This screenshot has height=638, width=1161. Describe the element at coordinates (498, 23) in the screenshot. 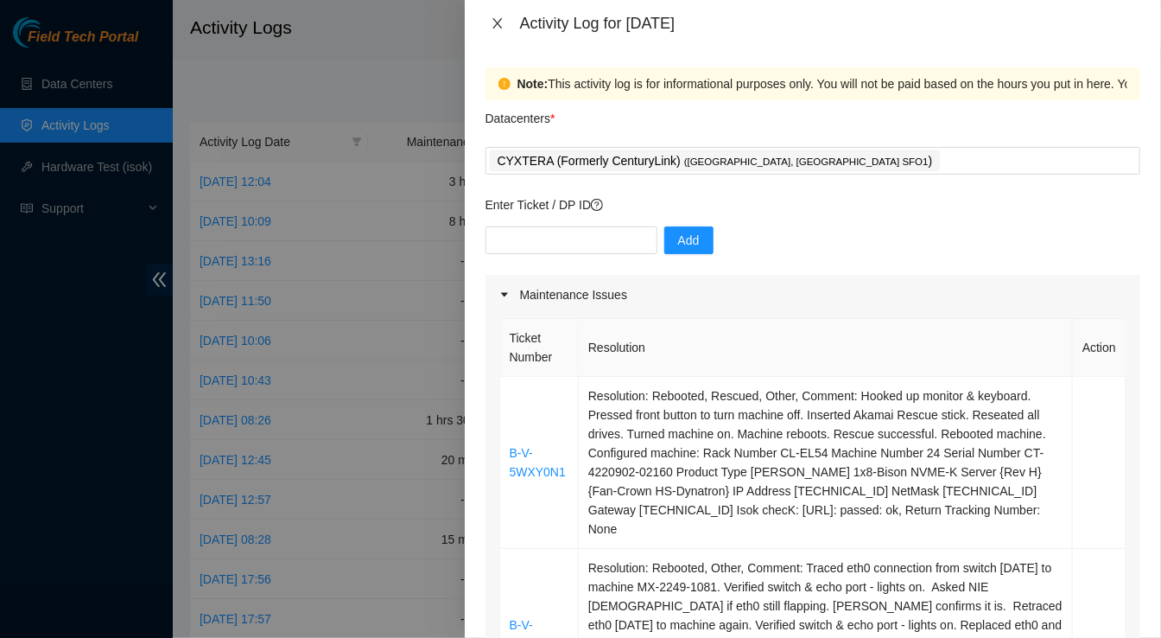

I see `span: close` at that location.